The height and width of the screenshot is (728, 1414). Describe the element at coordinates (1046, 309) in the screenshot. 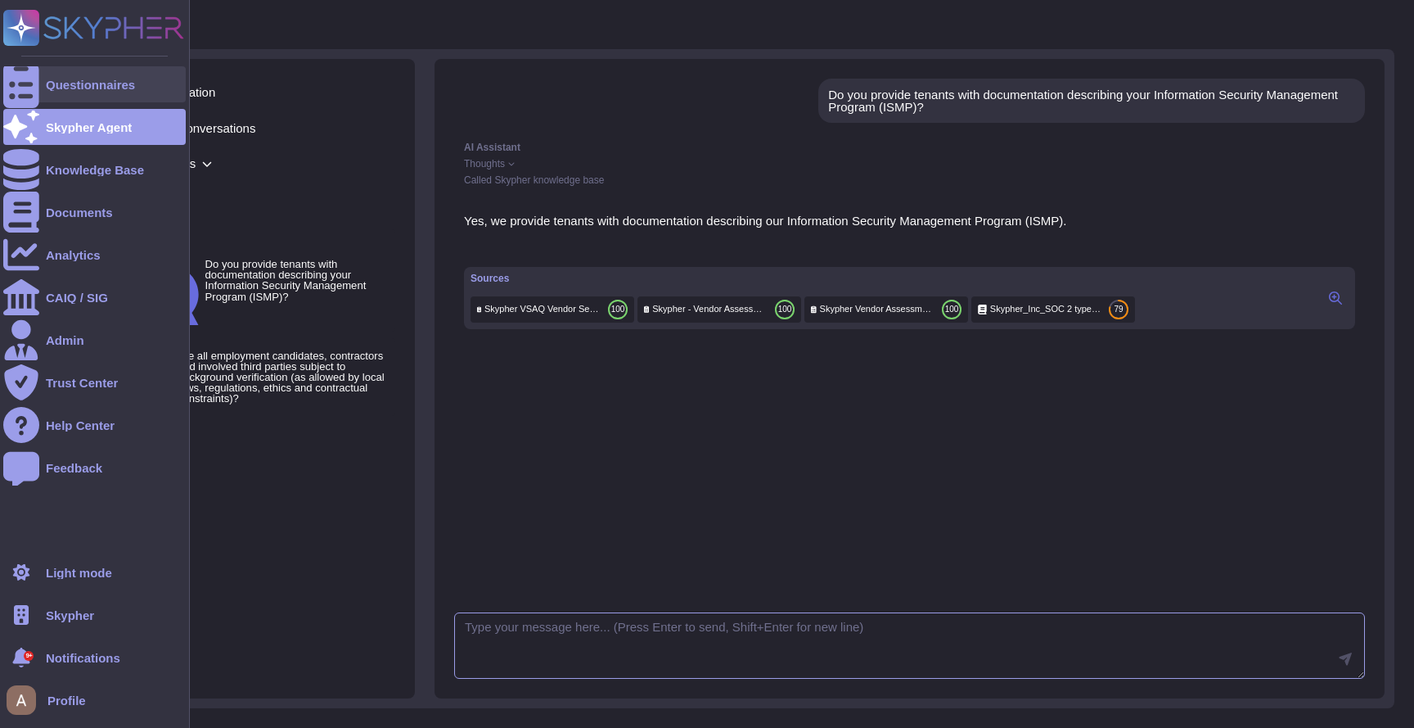

I see `span: Skypher_Inc_SOC 2 type 2.pdf` at that location.